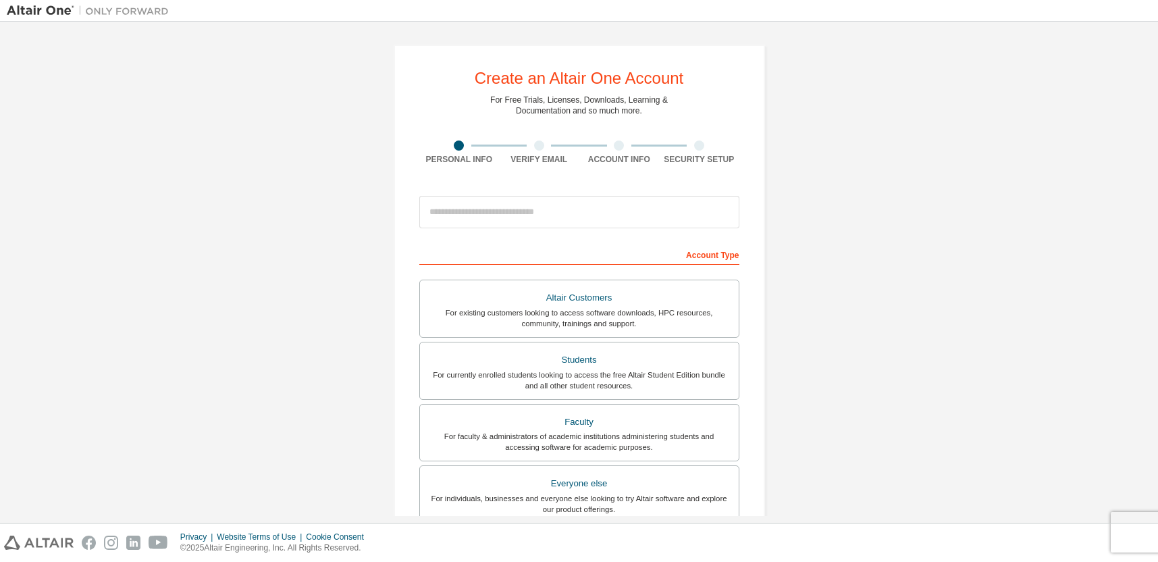 Image resolution: width=1158 pixels, height=562 pixels. What do you see at coordinates (579, 105) in the screenshot?
I see `div: For Free Trials, Licenses, Downloads, Learning & Documentation and so much more.` at bounding box center [579, 105].